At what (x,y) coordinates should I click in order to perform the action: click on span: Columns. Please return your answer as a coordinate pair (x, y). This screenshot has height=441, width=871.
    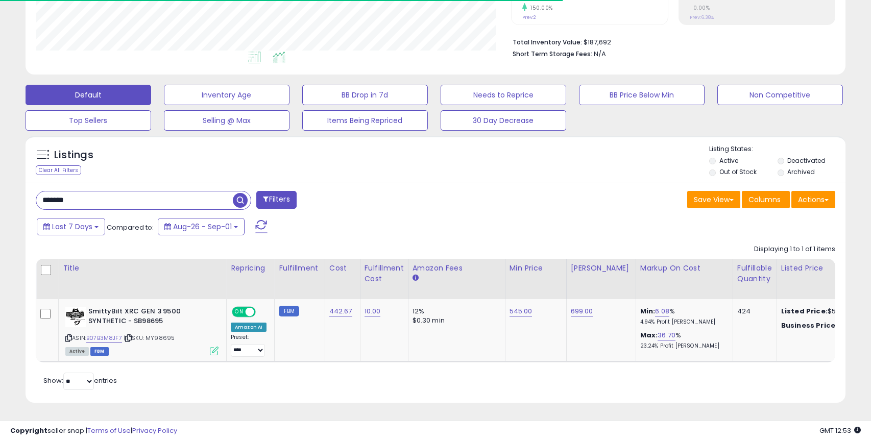
    Looking at the image, I should click on (764, 200).